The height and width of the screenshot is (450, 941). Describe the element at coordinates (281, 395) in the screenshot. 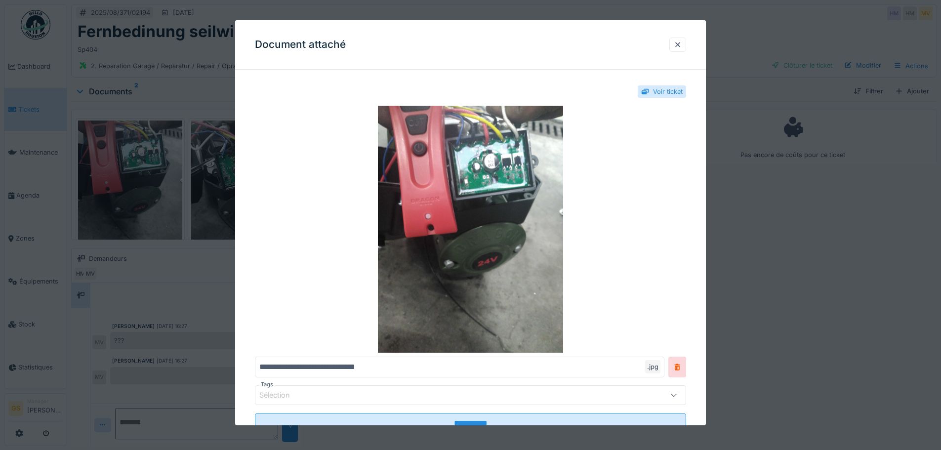

I see `div: Sélection` at that location.